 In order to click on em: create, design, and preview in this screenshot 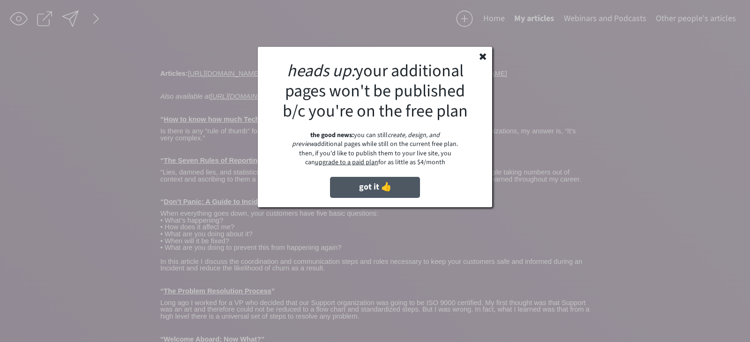, I will do `click(366, 140)`.